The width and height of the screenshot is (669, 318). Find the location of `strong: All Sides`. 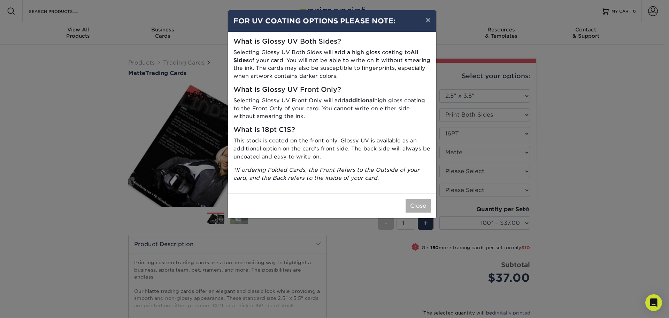

strong: All Sides is located at coordinates (326, 56).